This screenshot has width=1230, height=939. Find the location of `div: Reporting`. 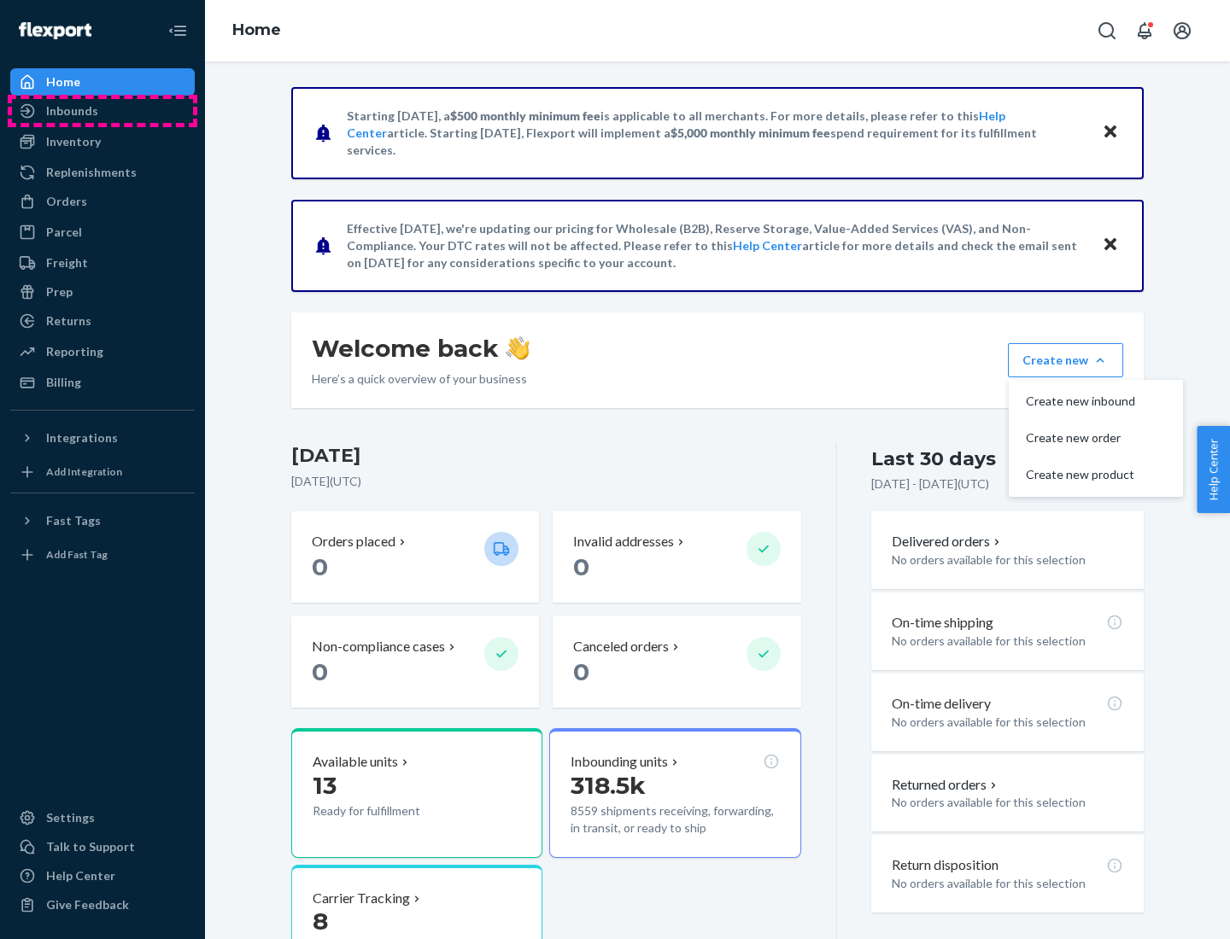

div: Reporting is located at coordinates (74, 352).